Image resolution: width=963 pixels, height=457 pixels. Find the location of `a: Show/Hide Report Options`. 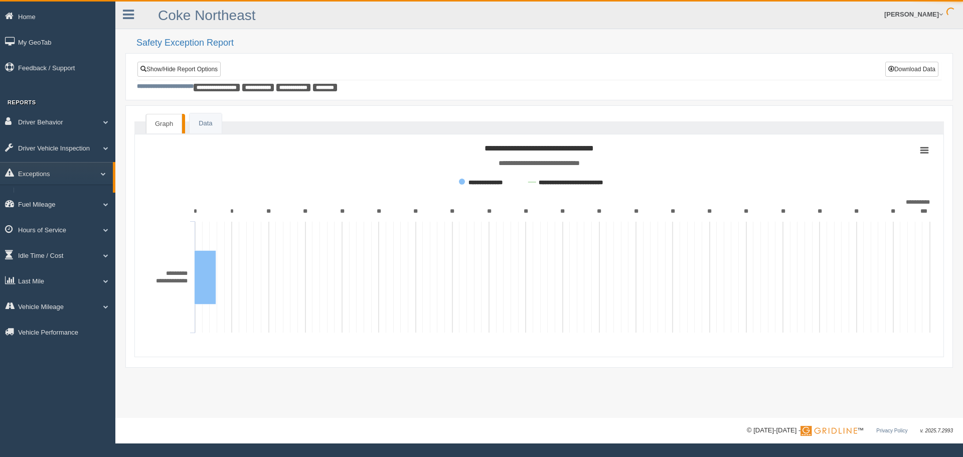

a: Show/Hide Report Options is located at coordinates (179, 69).